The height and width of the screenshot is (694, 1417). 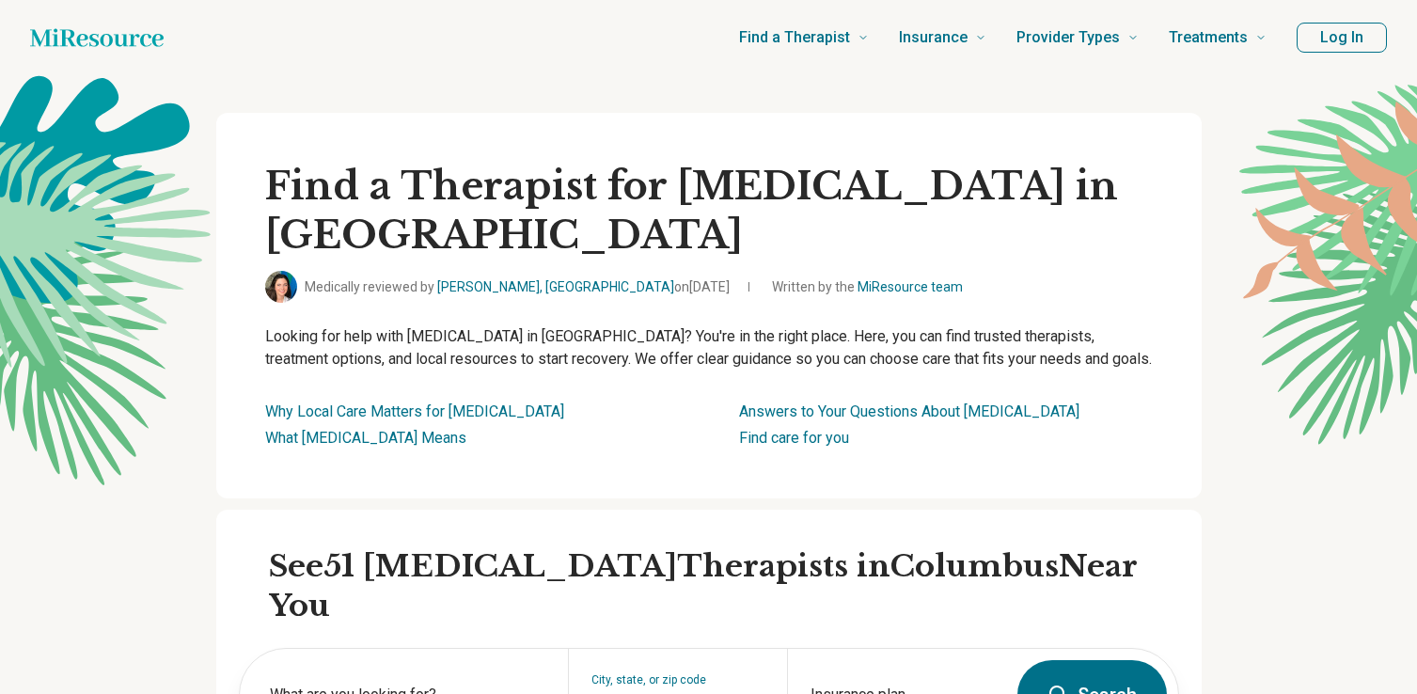 What do you see at coordinates (910, 287) in the screenshot?
I see `a: MiResource team` at bounding box center [910, 287].